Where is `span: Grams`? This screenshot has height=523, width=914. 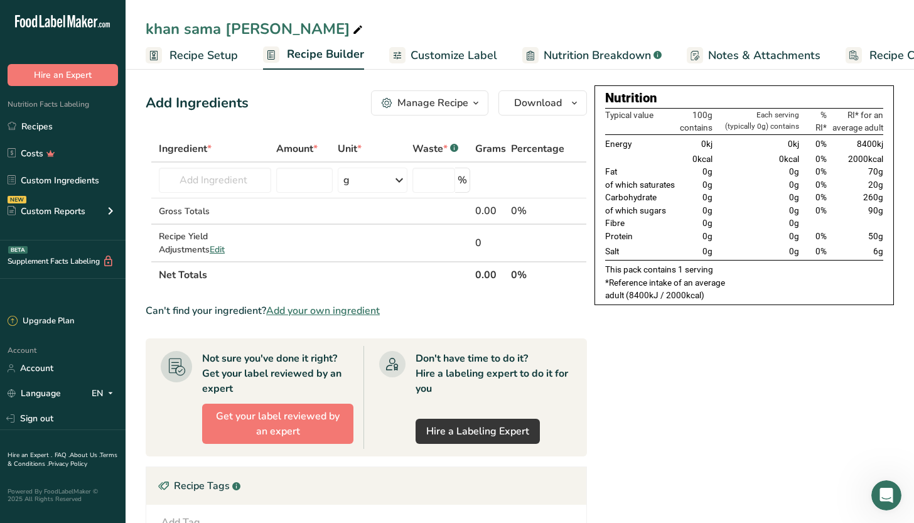
span: Grams is located at coordinates (490, 149).